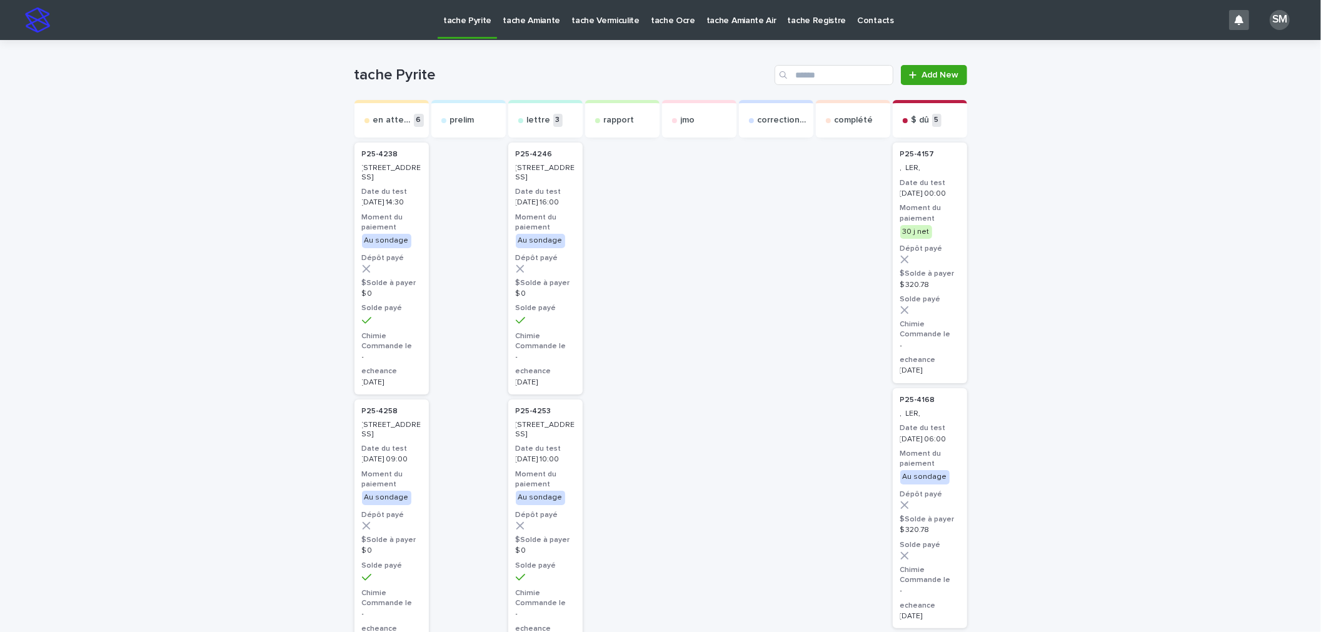 The image size is (1321, 632). Describe the element at coordinates (916, 232) in the screenshot. I see `div: 30 j net` at that location.